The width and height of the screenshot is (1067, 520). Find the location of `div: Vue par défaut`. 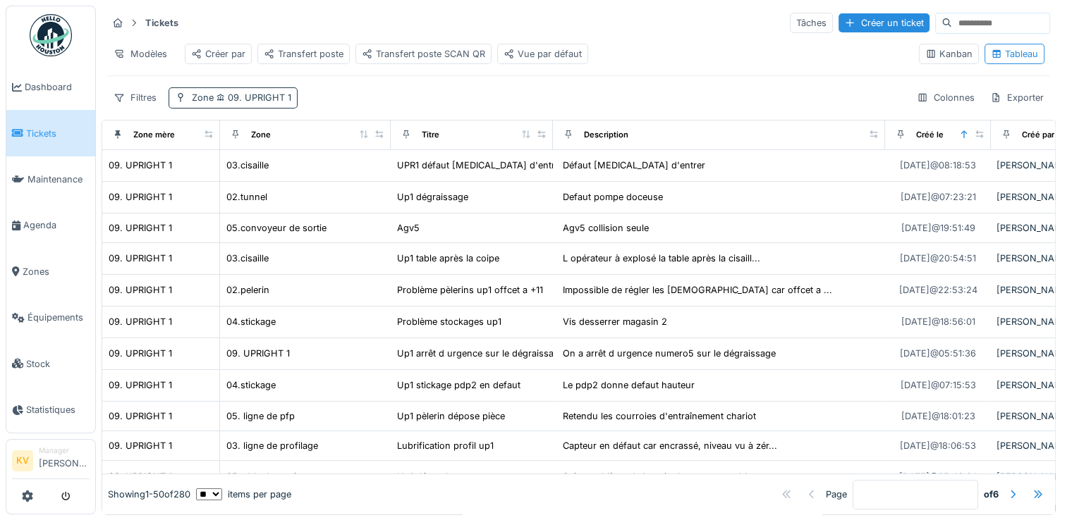

div: Vue par défaut is located at coordinates (542, 54).